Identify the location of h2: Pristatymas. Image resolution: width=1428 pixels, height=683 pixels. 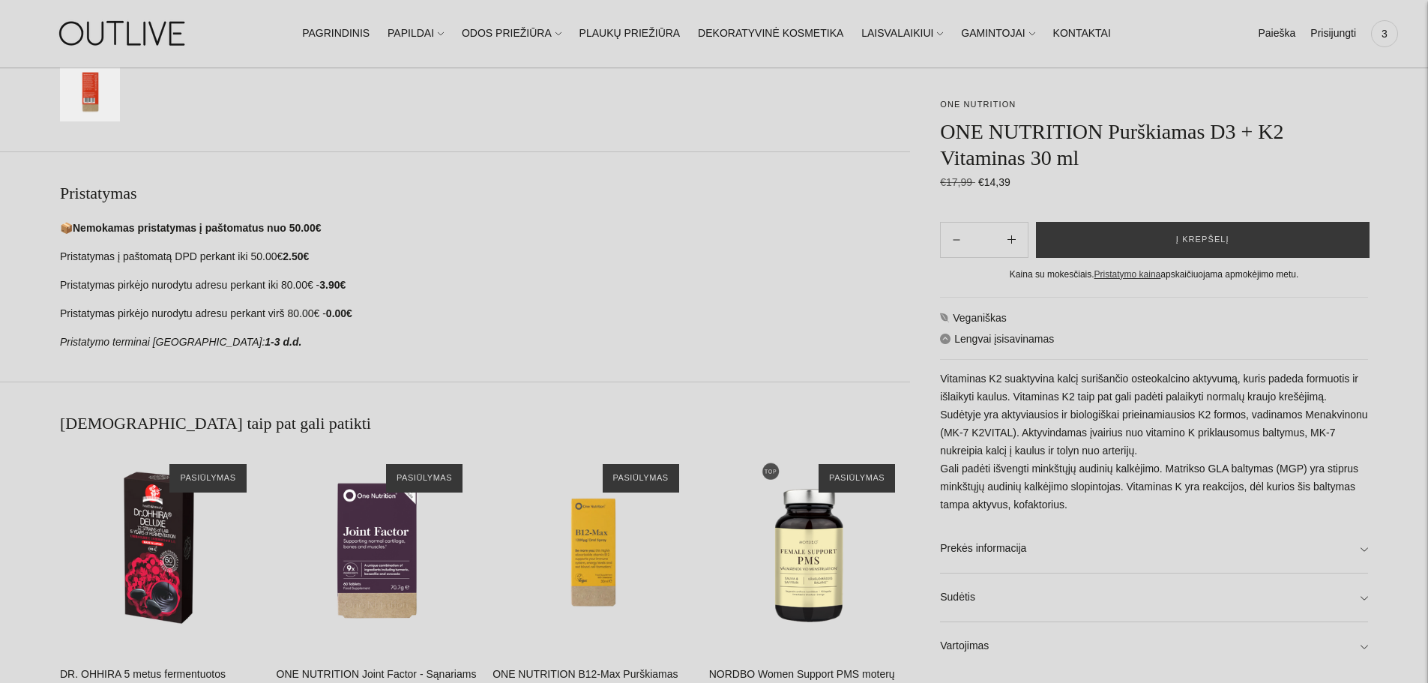
(485, 193).